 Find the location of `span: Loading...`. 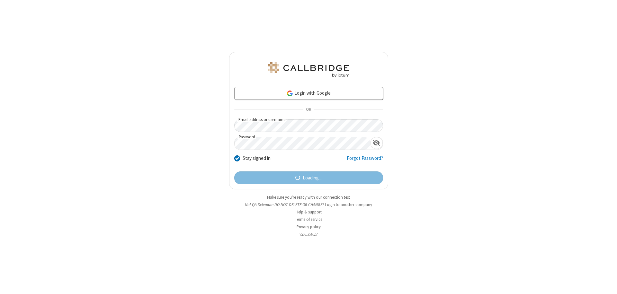

span: Loading... is located at coordinates (312, 178).